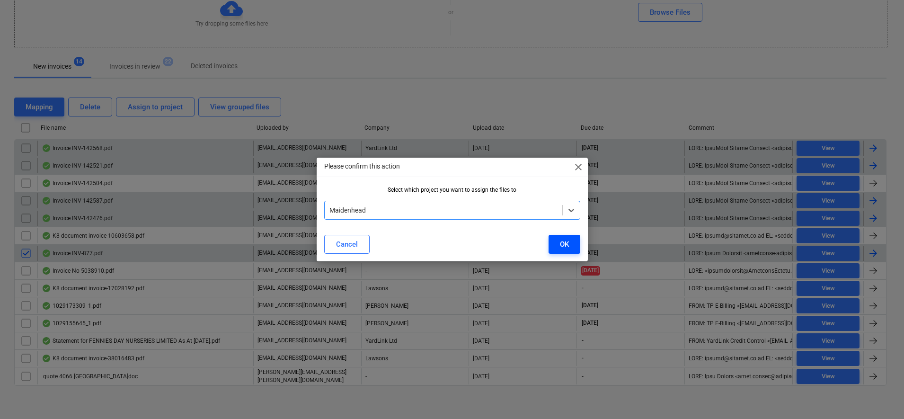 This screenshot has width=904, height=419. What do you see at coordinates (579, 167) in the screenshot?
I see `span: close` at bounding box center [579, 167].